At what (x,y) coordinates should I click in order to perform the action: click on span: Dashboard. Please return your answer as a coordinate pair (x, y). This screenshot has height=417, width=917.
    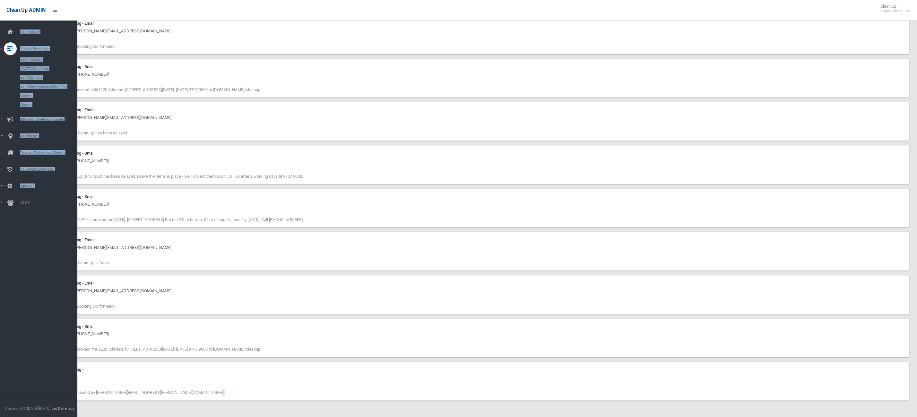
    Looking at the image, I should click on (51, 32).